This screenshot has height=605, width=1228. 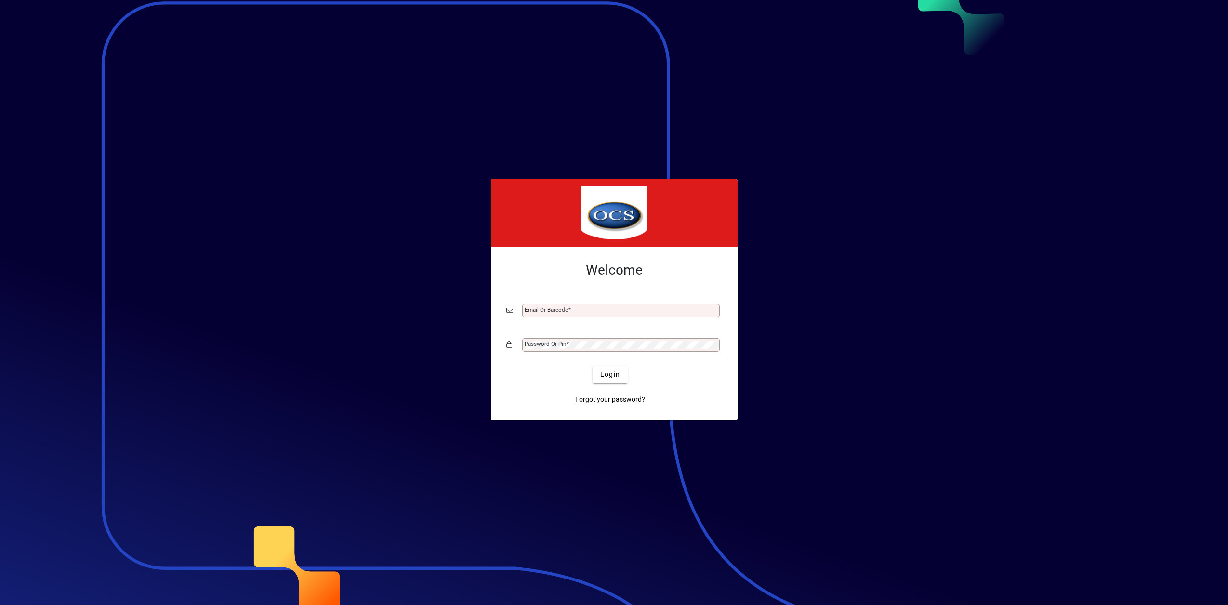 What do you see at coordinates (614, 270) in the screenshot?
I see `h2: Welcome` at bounding box center [614, 270].